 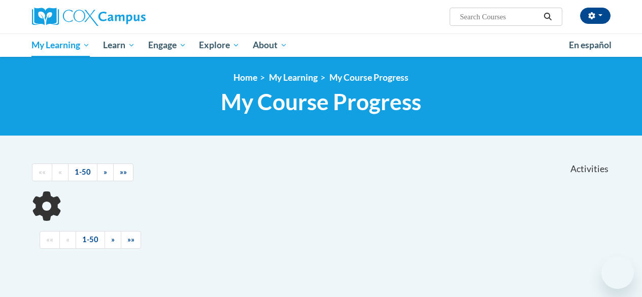 I want to click on input: Search Courses, so click(x=500, y=17).